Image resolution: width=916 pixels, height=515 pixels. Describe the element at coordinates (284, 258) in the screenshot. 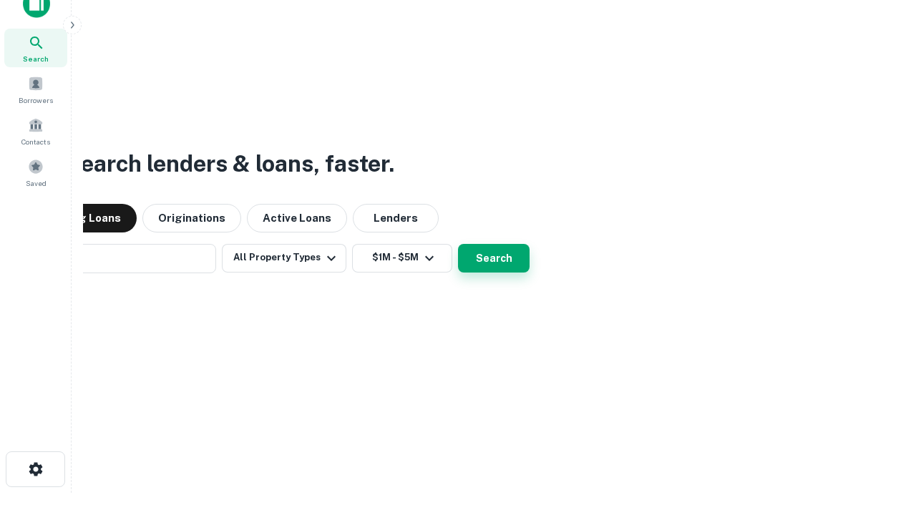

I see `button: All Property Types` at that location.